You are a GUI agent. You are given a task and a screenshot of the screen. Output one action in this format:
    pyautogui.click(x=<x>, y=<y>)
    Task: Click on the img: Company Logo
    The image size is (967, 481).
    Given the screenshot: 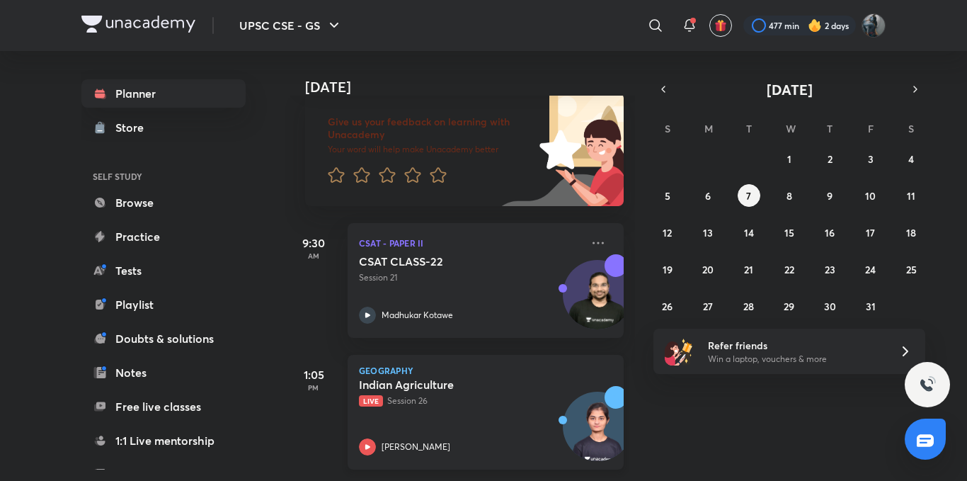 What is the action you would take?
    pyautogui.click(x=138, y=24)
    